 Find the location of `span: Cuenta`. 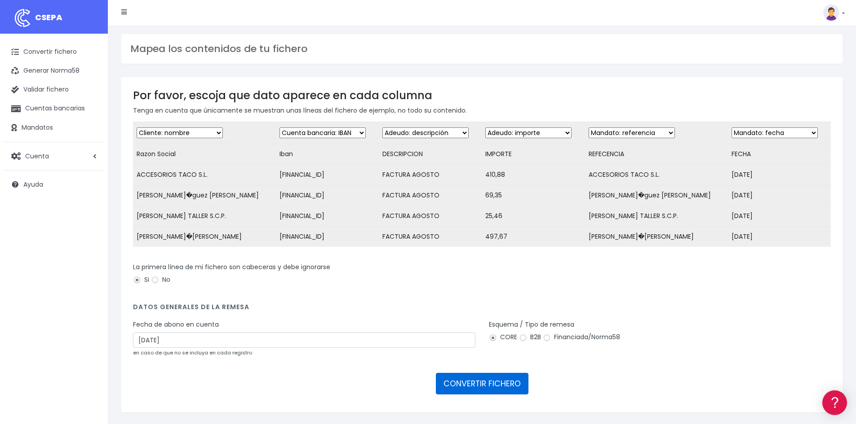

span: Cuenta is located at coordinates (37, 156).